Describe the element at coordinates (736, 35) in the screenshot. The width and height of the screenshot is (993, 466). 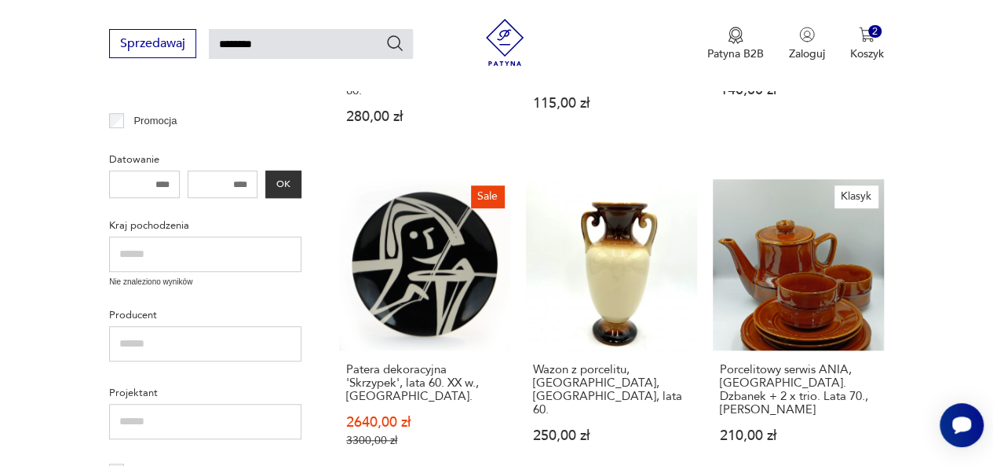
I see `img: Ikona medalu` at that location.